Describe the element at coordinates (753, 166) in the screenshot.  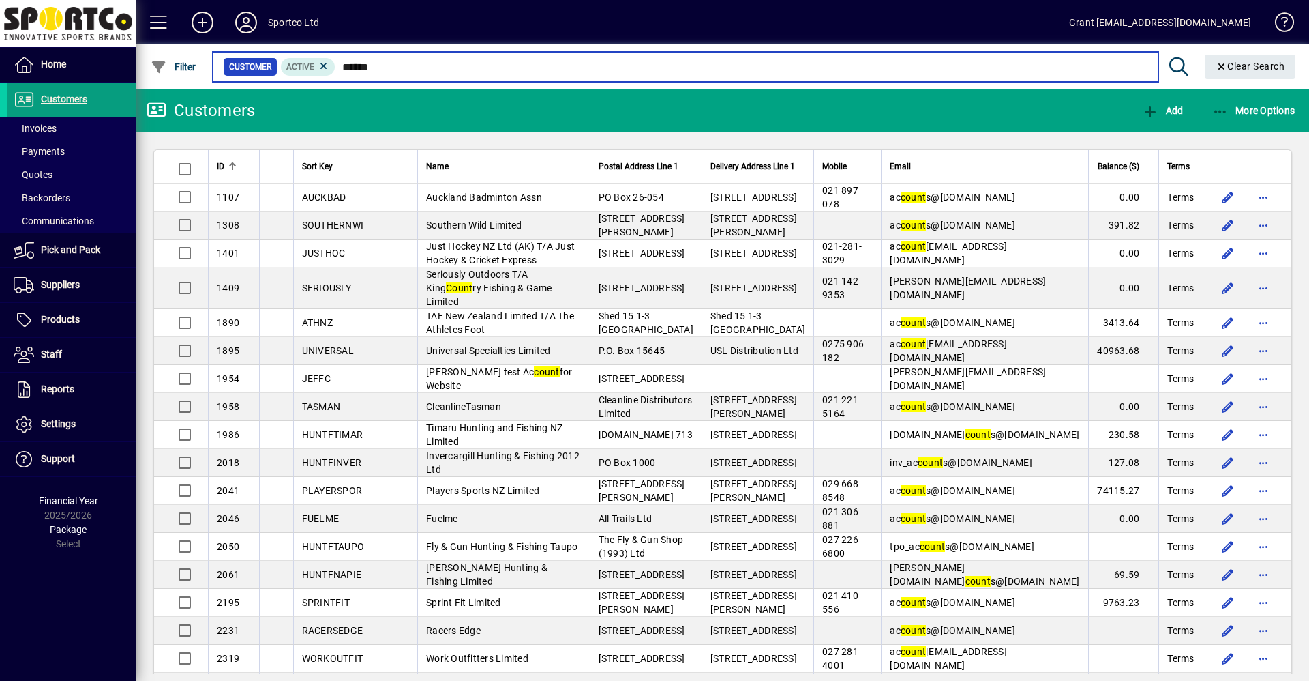
I see `span: Delivery Address Line 1` at that location.